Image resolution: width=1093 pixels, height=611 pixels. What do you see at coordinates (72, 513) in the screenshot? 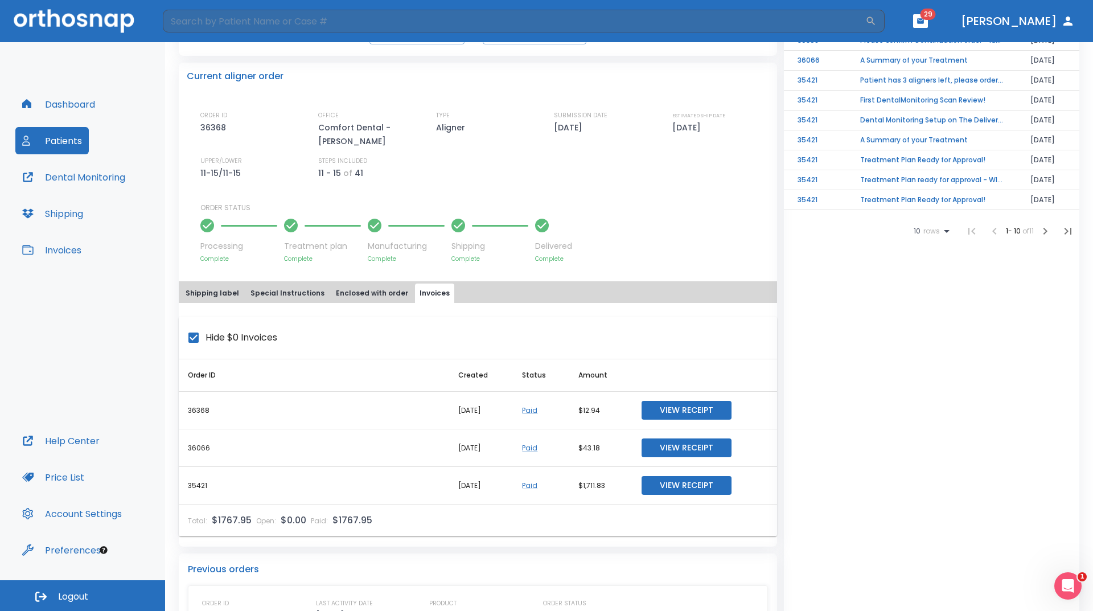
I see `button: Account Settings` at bounding box center [72, 513].